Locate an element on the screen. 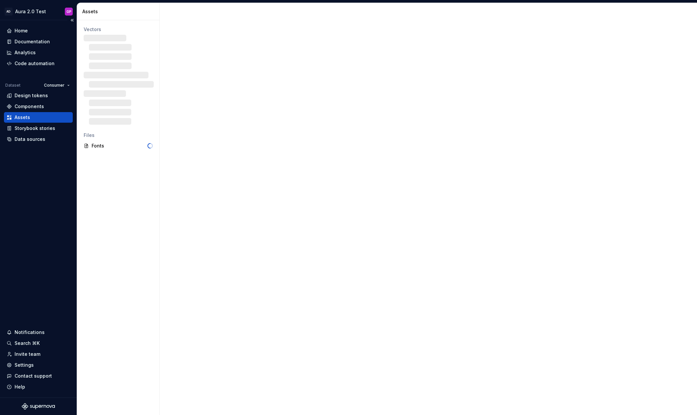 The height and width of the screenshot is (415, 697). div: Code automation is located at coordinates (34, 64).